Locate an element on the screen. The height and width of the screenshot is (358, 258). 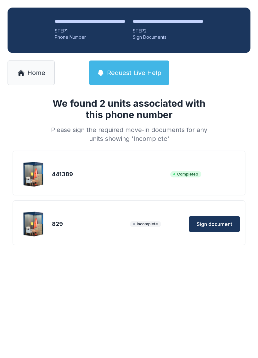
div: STEP 1 is located at coordinates (90, 31).